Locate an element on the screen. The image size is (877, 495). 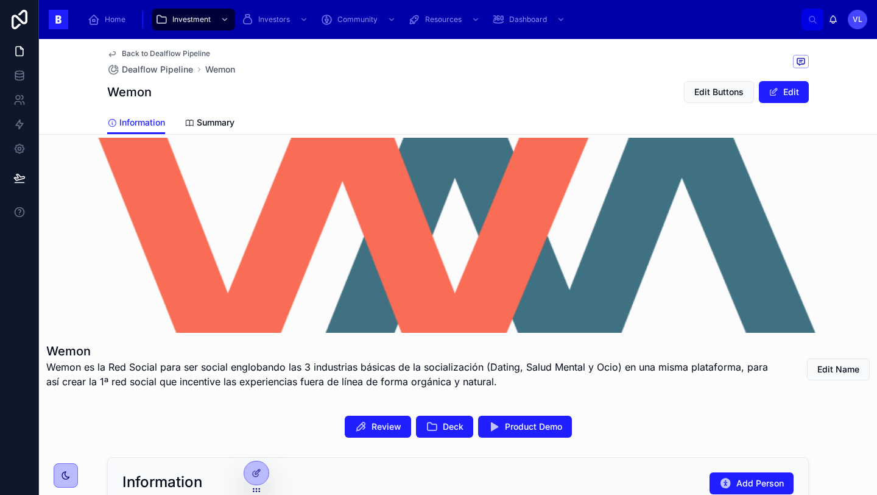
button: Review is located at coordinates (378, 426).